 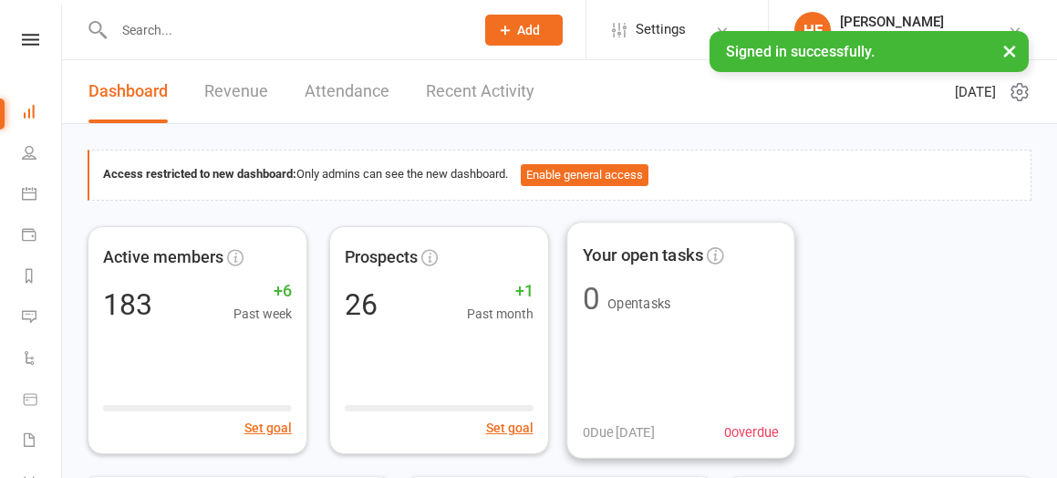 I want to click on span: Your open tasks, so click(x=642, y=254).